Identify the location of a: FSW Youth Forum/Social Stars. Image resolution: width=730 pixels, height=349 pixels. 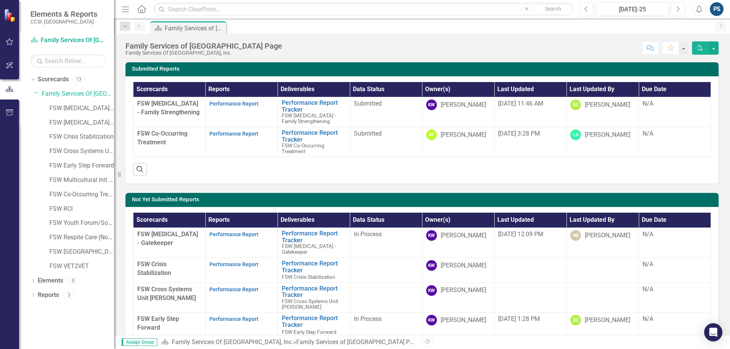
(82, 223).